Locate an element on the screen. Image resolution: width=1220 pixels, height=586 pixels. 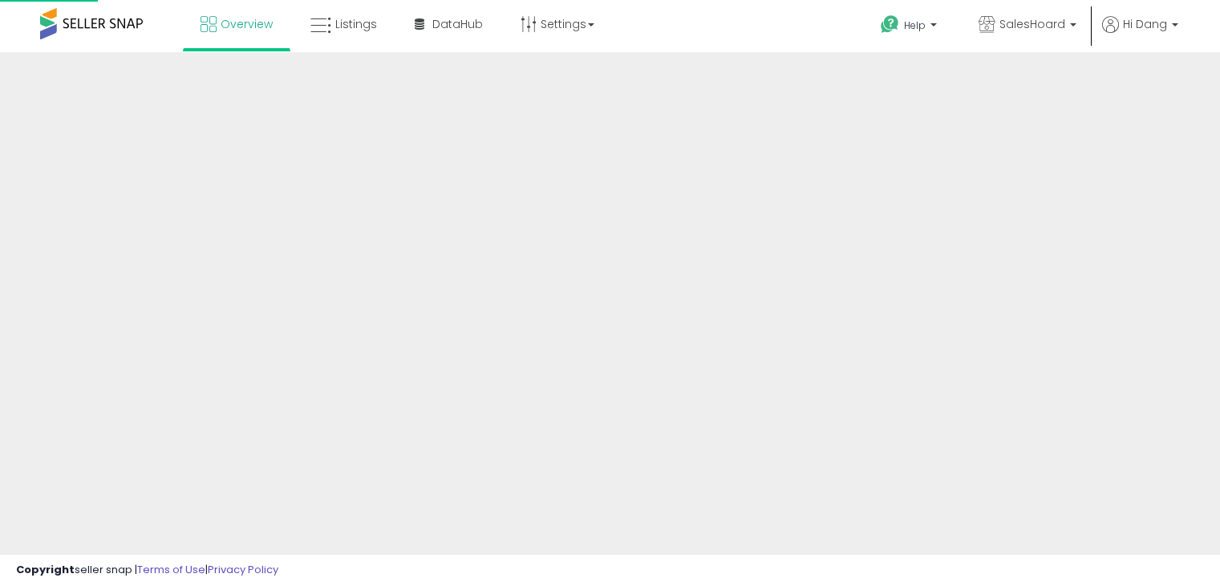
div: seller snap | | is located at coordinates (147, 570).